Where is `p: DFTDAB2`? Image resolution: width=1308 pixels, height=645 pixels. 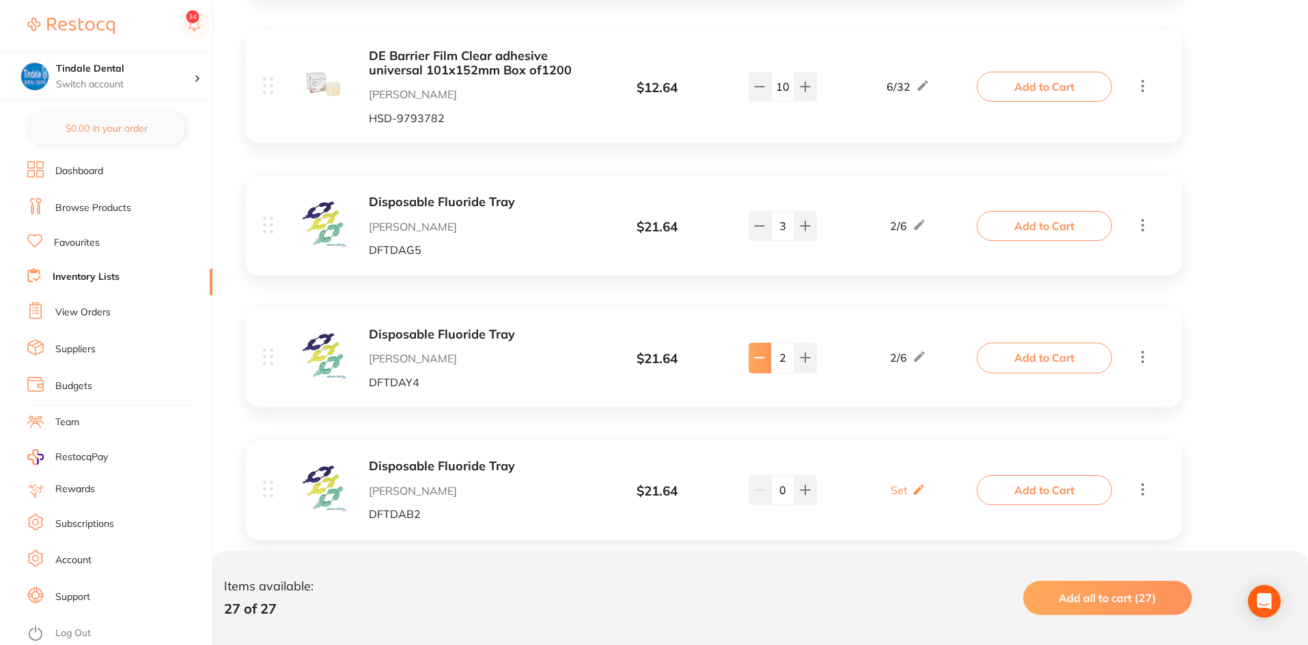
p: DFTDAB2 is located at coordinates (477, 514).